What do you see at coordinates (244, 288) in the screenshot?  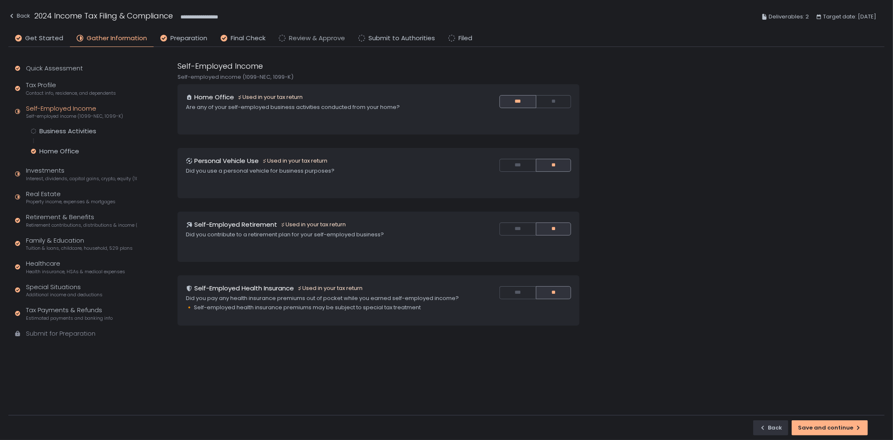 I see `h1: Self-Employed Health Insurance` at bounding box center [244, 288].